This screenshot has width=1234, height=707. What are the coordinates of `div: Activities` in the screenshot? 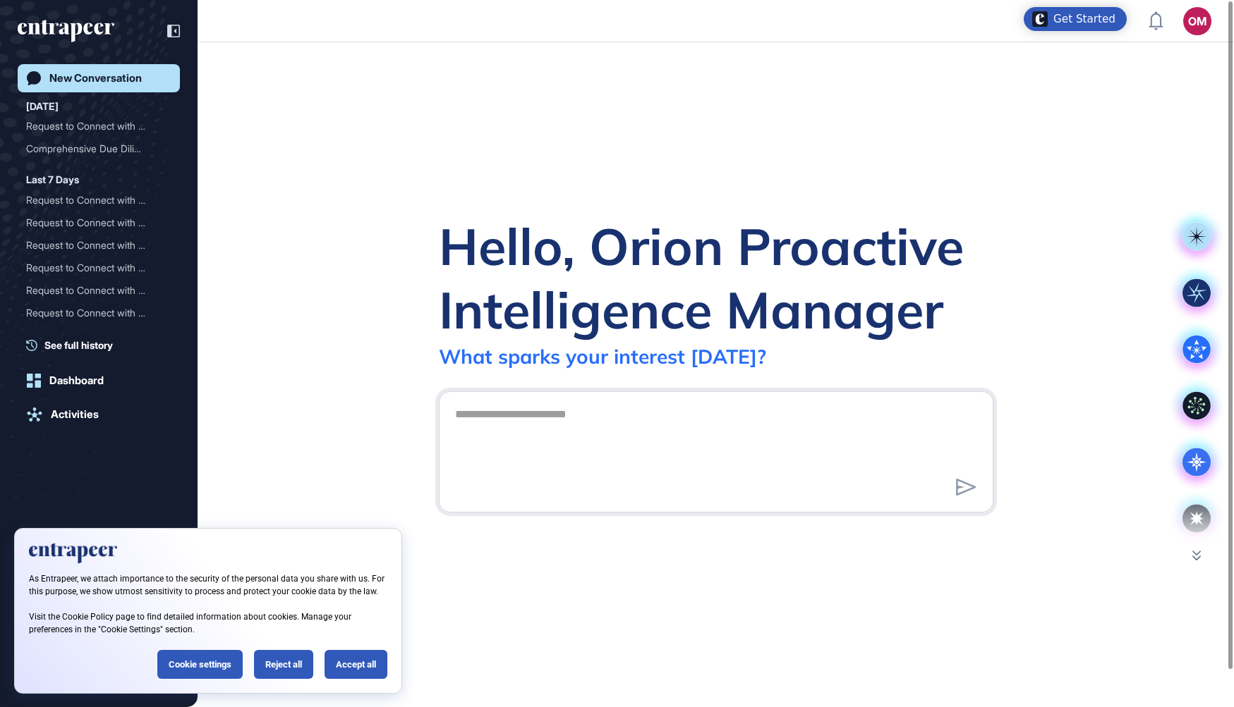 It's located at (75, 415).